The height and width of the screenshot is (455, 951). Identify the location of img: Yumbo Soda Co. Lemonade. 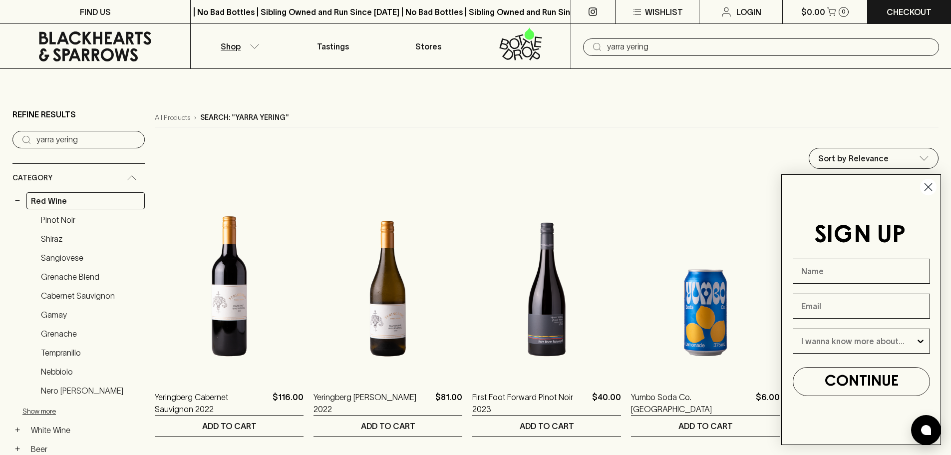
(706, 289).